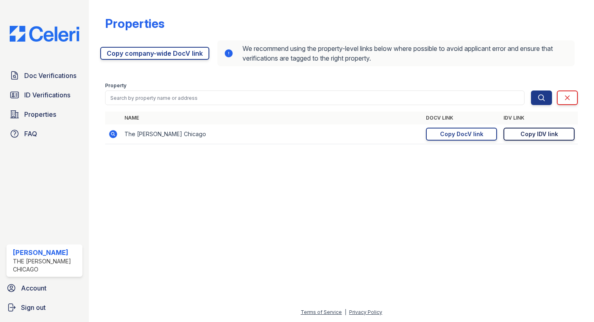 This screenshot has width=594, height=322. Describe the element at coordinates (134, 23) in the screenshot. I see `div: Properties` at that location.